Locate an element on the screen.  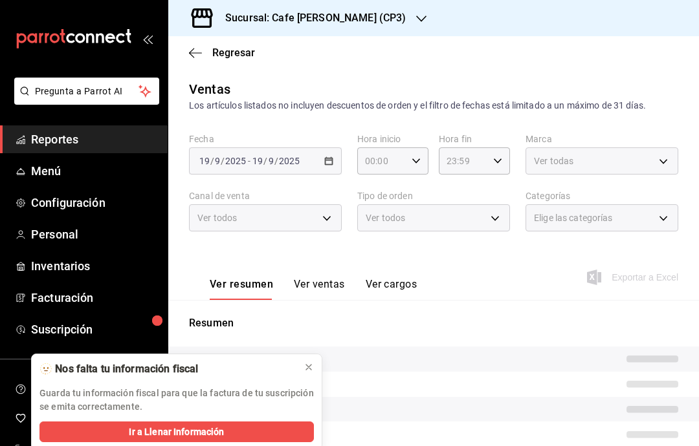
button: Ver ventas is located at coordinates (319, 289).